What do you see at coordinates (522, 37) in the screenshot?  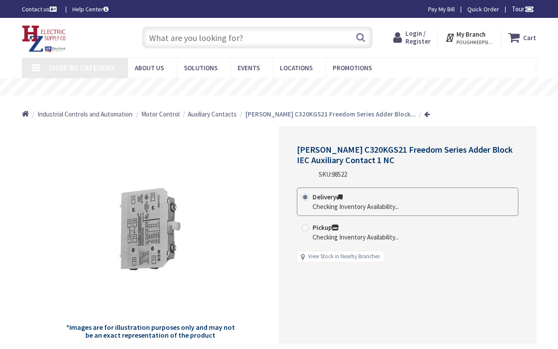 I see `a: Cart` at bounding box center [522, 37].